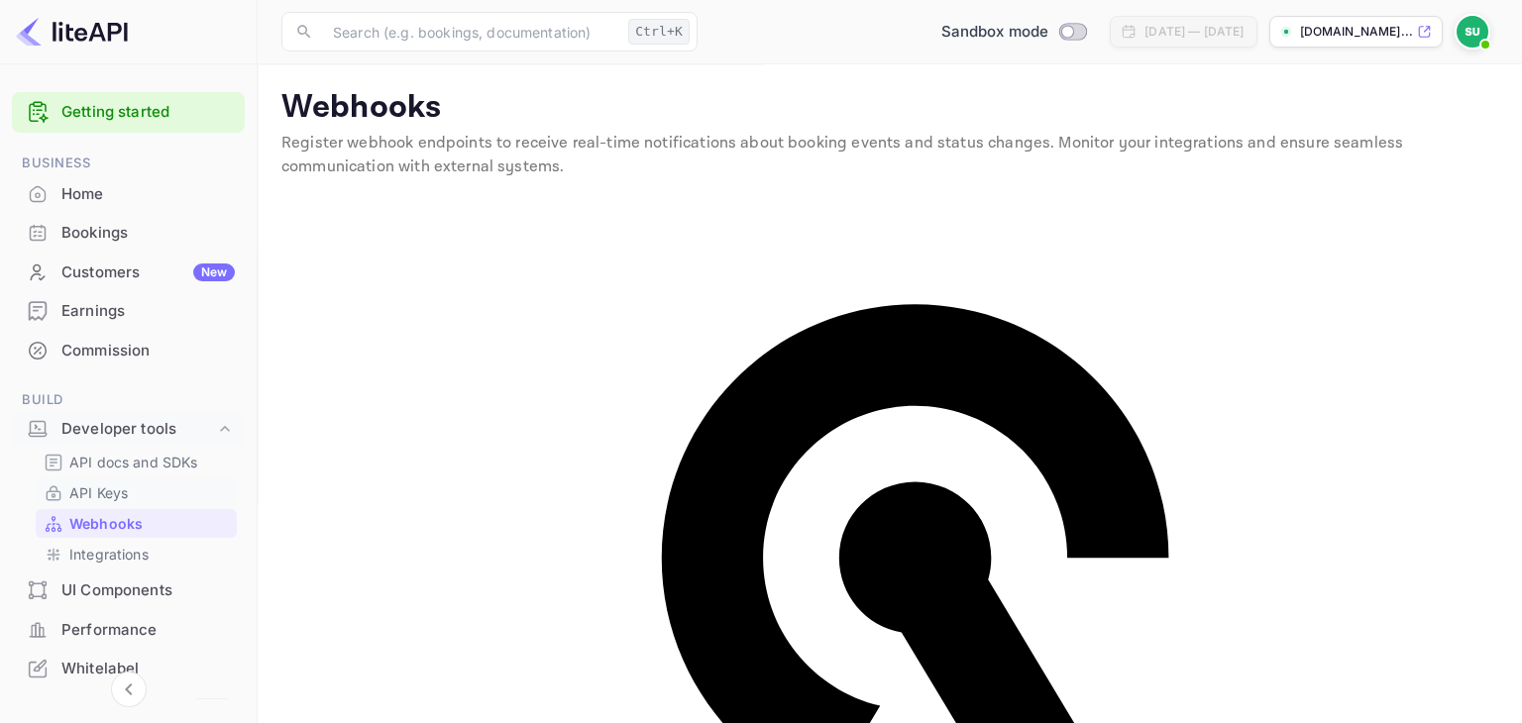 Image resolution: width=1522 pixels, height=723 pixels. I want to click on a: Bookings, so click(128, 232).